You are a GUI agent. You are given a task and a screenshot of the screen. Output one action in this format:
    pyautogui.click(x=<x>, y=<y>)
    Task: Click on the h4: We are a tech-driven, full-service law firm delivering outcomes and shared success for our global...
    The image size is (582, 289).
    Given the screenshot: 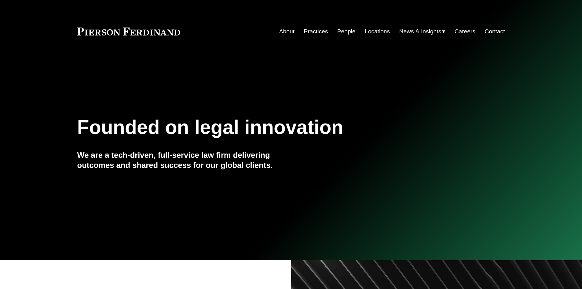 What is the action you would take?
    pyautogui.click(x=184, y=160)
    